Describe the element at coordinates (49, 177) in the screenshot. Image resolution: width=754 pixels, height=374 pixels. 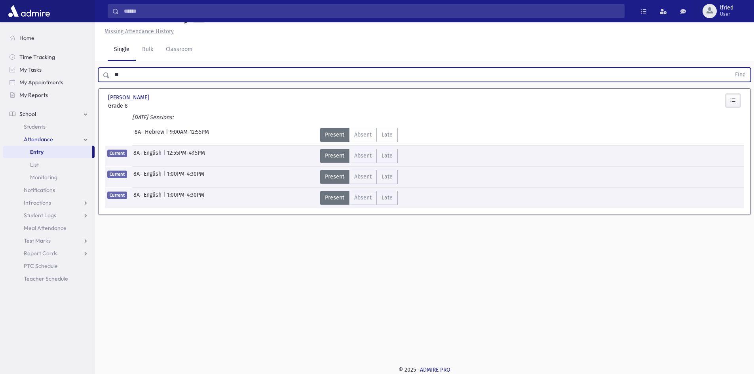
I see `a: Monitoring` at that location.